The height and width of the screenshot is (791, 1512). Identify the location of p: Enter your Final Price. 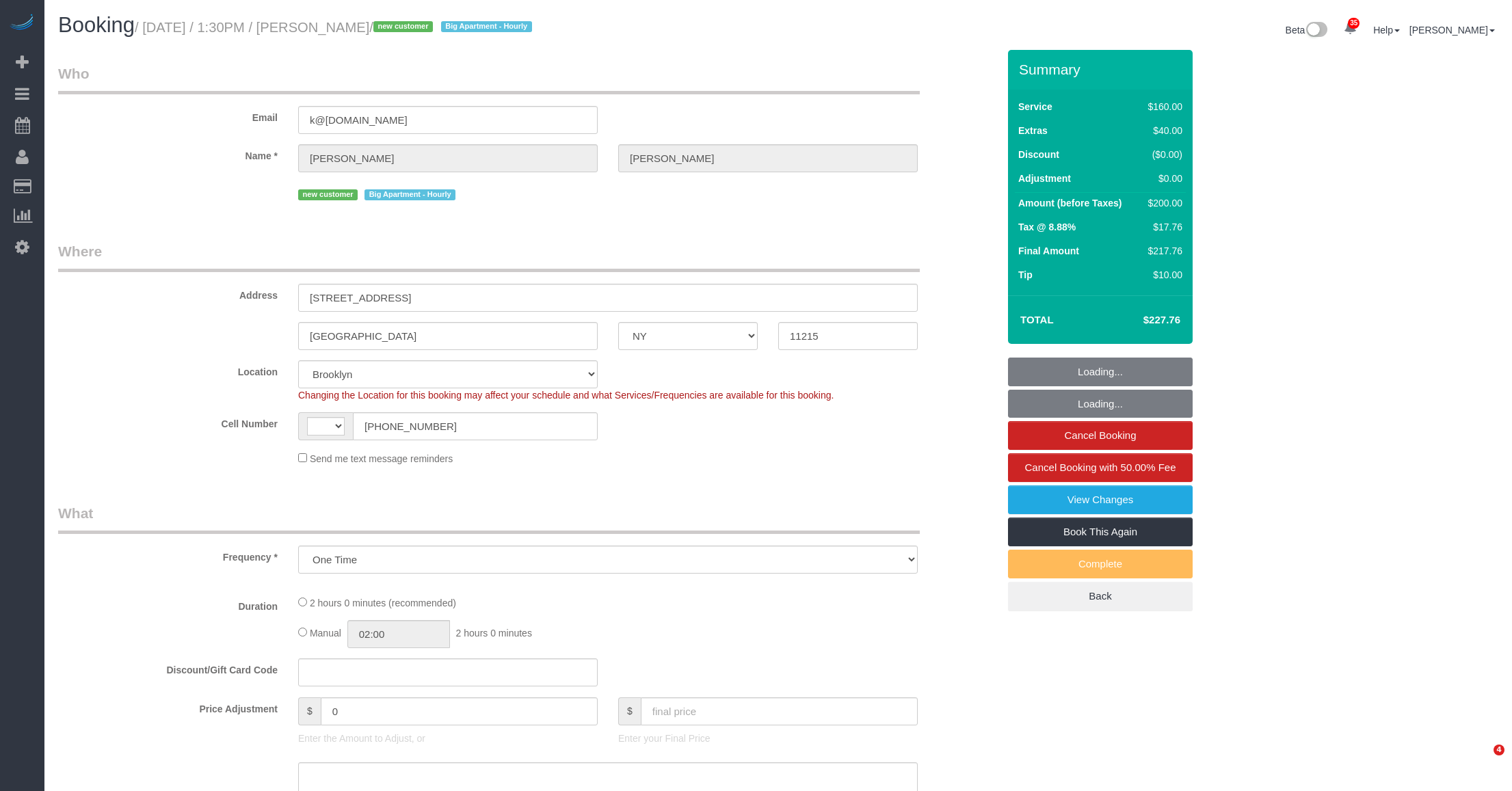
(768, 738).